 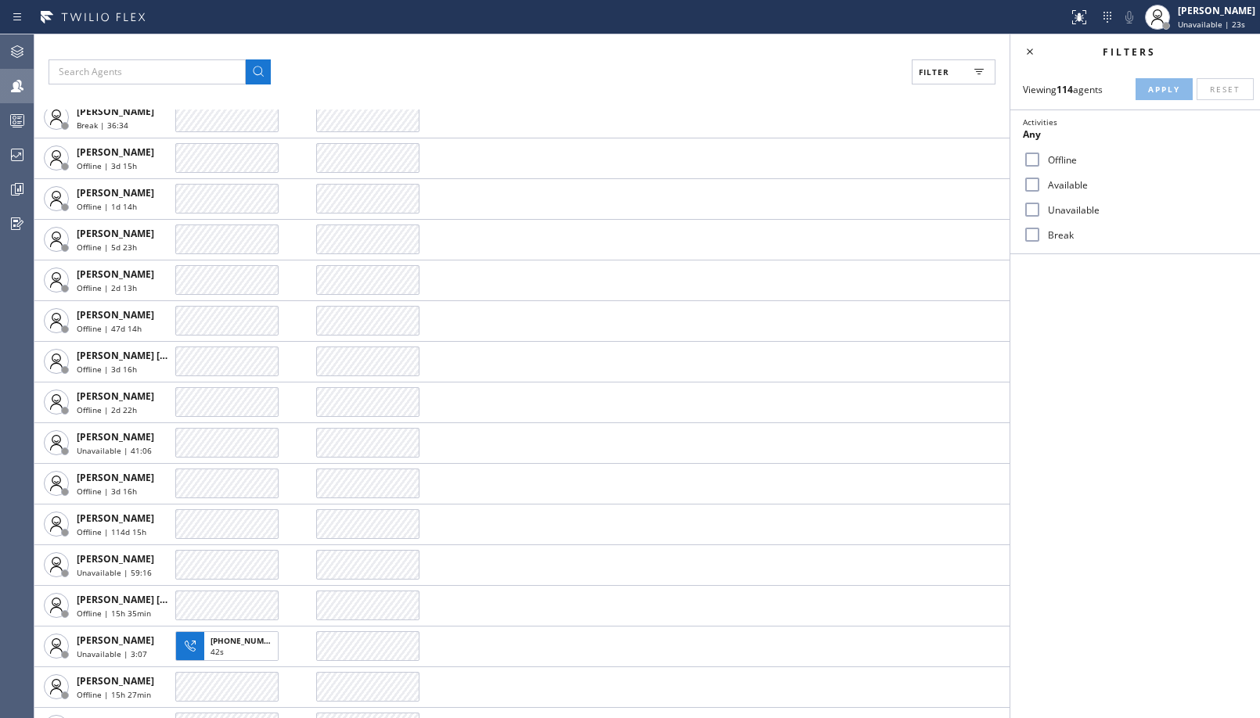 I want to click on span: Offline | 2d 13h, so click(x=106, y=288).